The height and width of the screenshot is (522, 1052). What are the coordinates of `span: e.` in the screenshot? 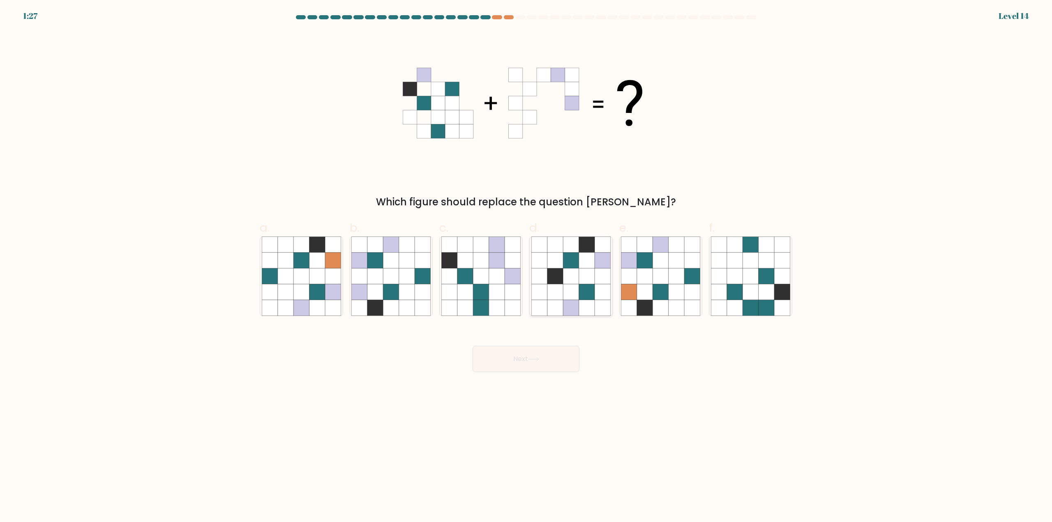 It's located at (624, 228).